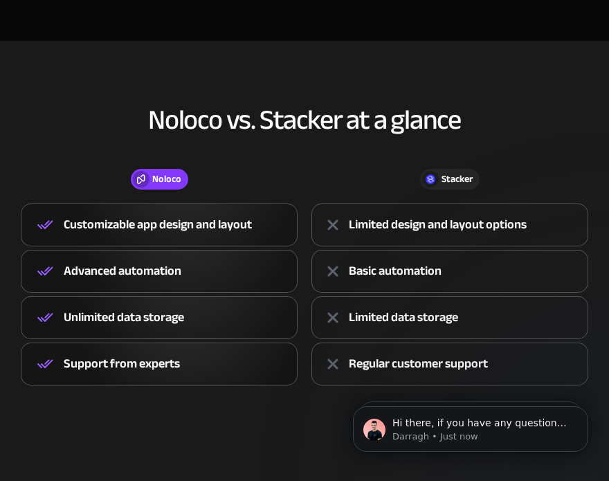 The image size is (609, 481). I want to click on div: Support from experts, so click(122, 364).